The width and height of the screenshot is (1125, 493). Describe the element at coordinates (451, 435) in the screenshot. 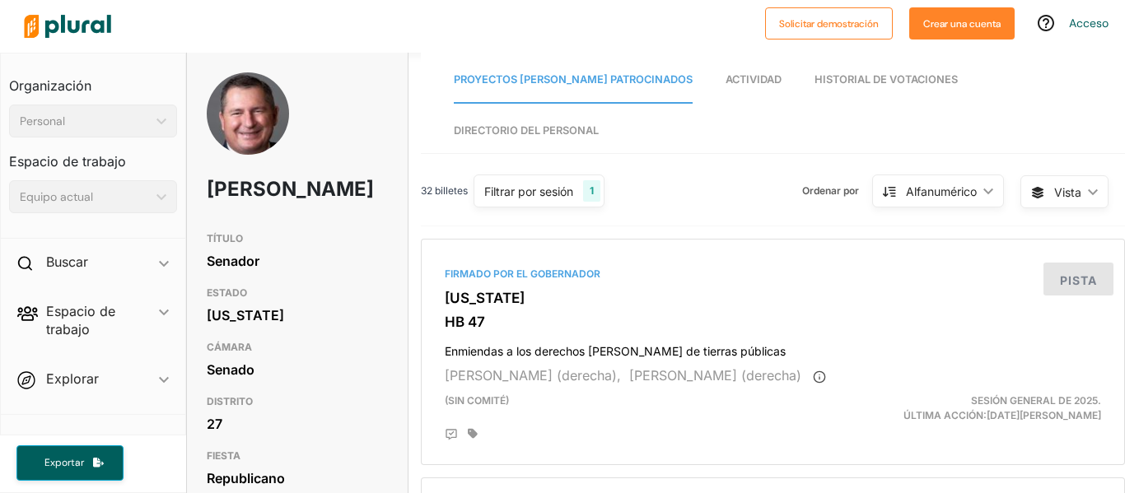

I see `div: Añadir declaración de posición` at that location.